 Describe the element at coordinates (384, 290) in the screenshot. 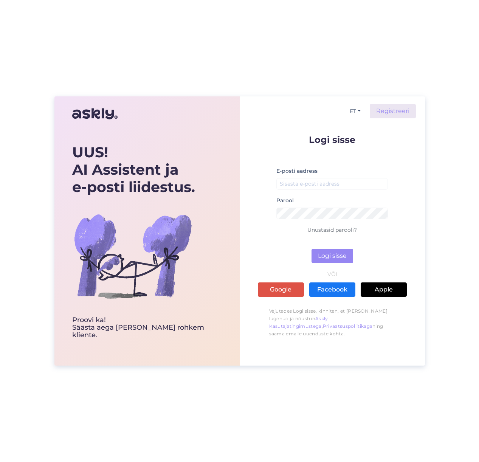

I see `a: Apple` at that location.